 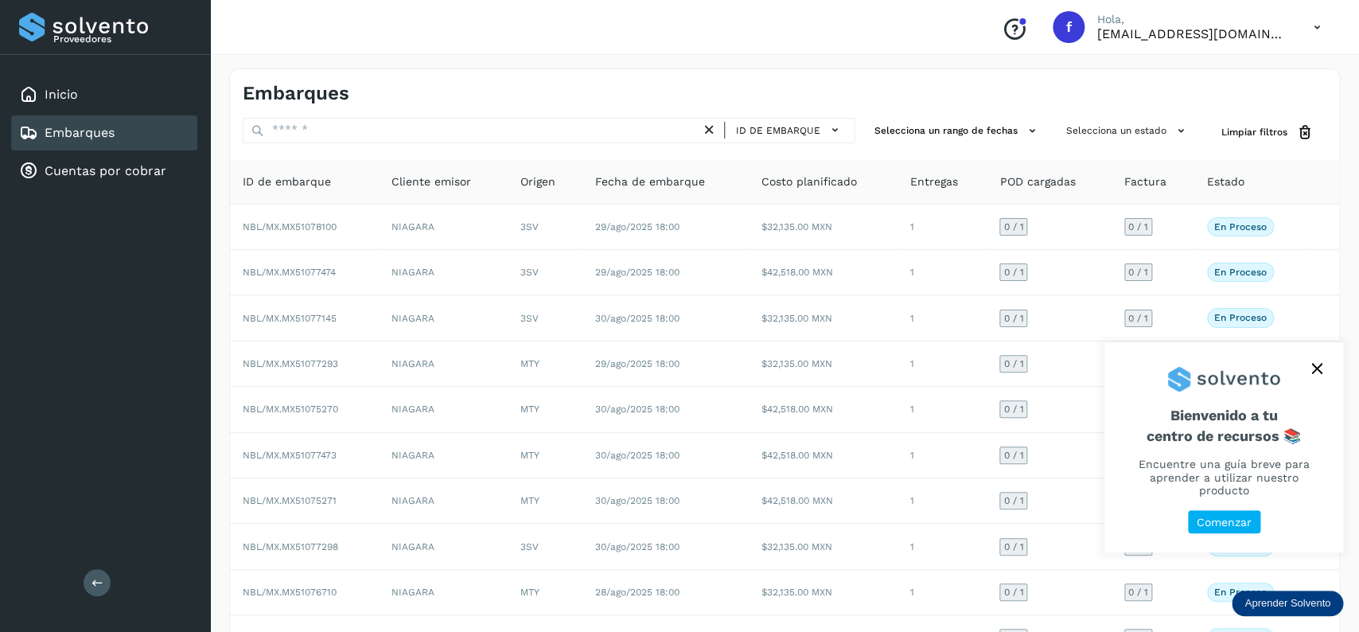 What do you see at coordinates (1192, 19) in the screenshot?
I see `p: Hola,` at bounding box center [1192, 19].